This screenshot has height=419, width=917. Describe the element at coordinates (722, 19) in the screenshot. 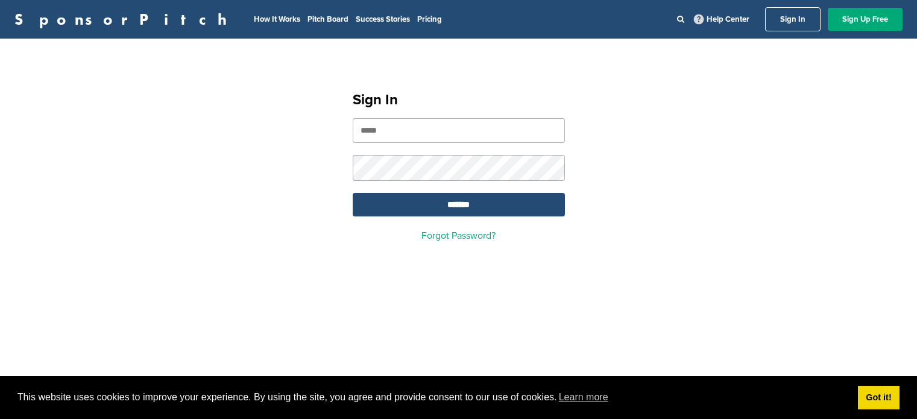

I see `a: Help Center` at that location.